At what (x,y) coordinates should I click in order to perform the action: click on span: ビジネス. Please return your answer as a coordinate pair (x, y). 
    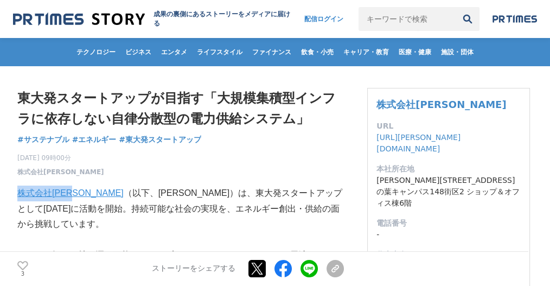
    Looking at the image, I should click on (138, 52).